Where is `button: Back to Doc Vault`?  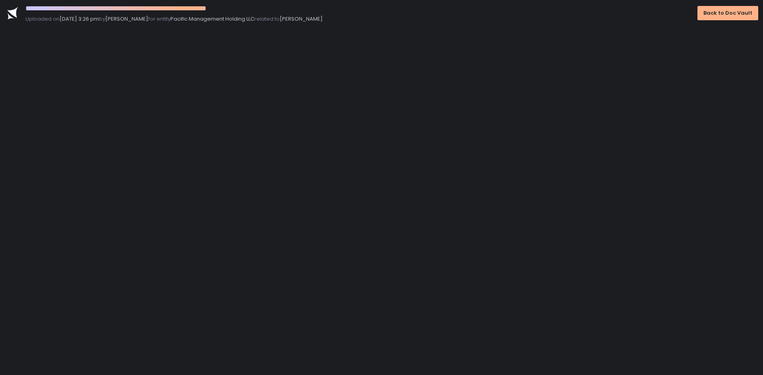 button: Back to Doc Vault is located at coordinates (728, 13).